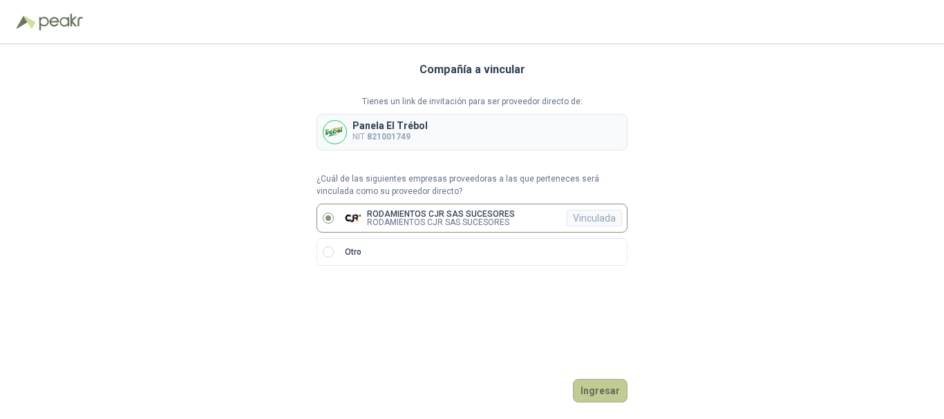 The height and width of the screenshot is (419, 944). Describe the element at coordinates (26, 22) in the screenshot. I see `img: Logo` at that location.